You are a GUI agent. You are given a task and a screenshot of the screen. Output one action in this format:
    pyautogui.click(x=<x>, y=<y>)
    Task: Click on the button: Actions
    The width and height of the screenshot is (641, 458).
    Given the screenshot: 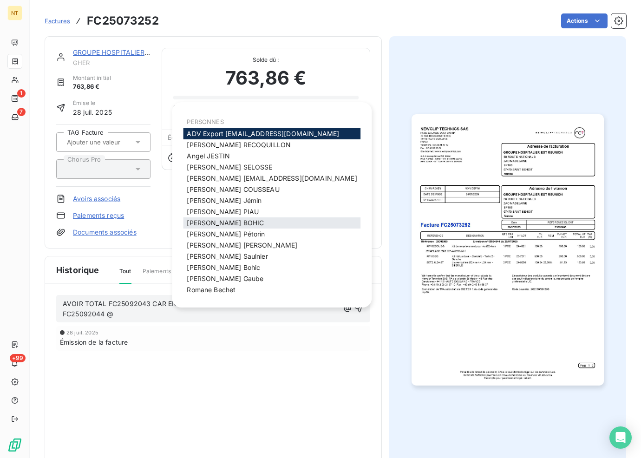 What is the action you would take?
    pyautogui.click(x=585, y=21)
    